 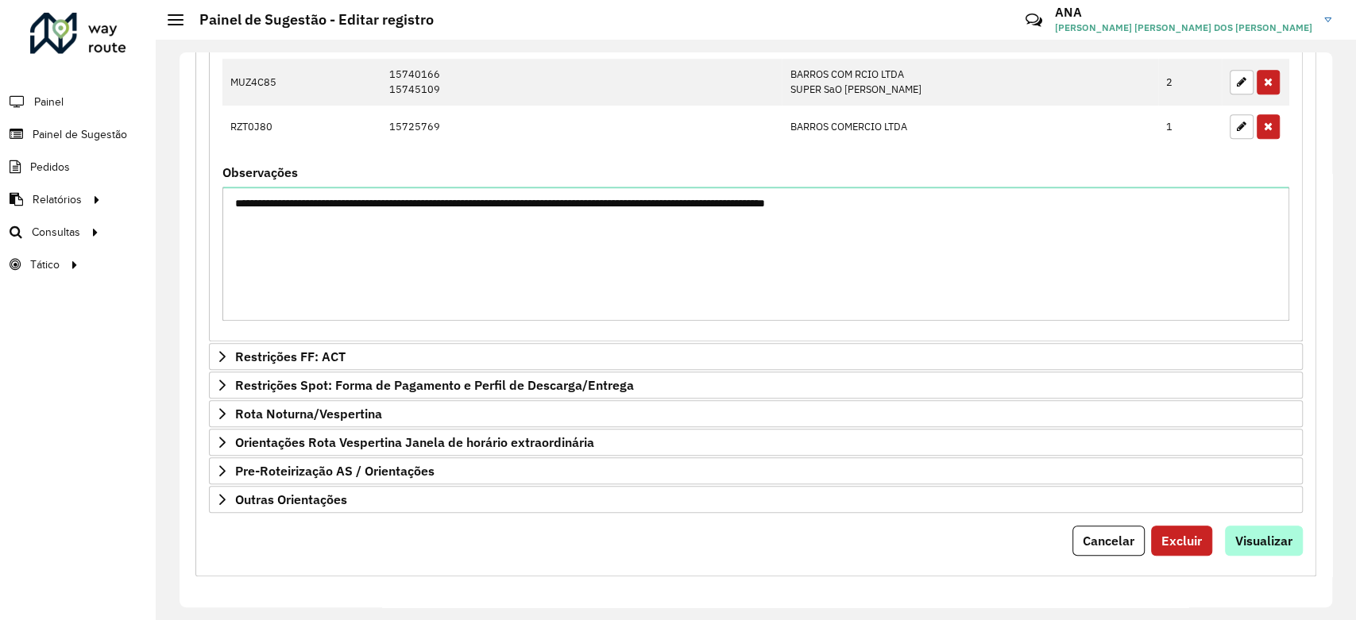 I want to click on a: Outras Orientações, so click(x=756, y=500).